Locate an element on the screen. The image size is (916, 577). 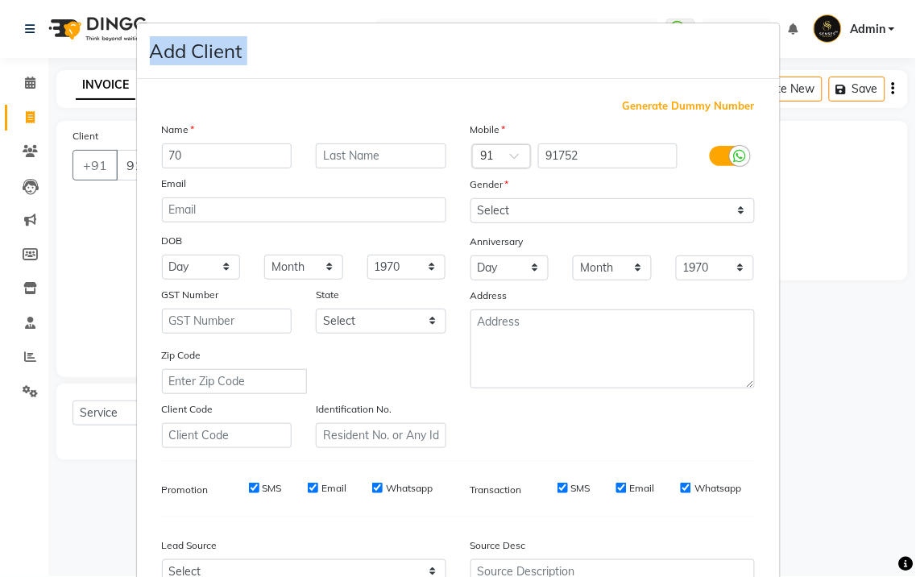
label: Source Desc is located at coordinates (498, 545).